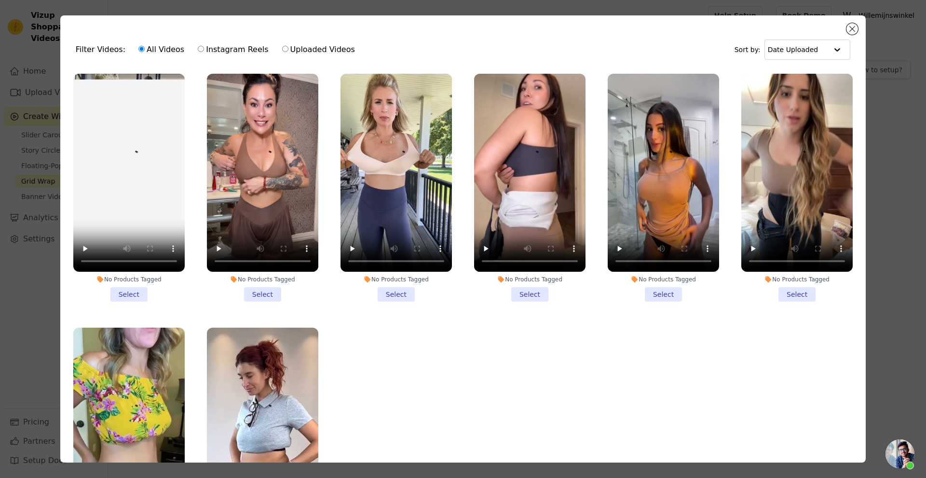 This screenshot has width=926, height=478. Describe the element at coordinates (161, 50) in the screenshot. I see `label: All Videos` at that location.